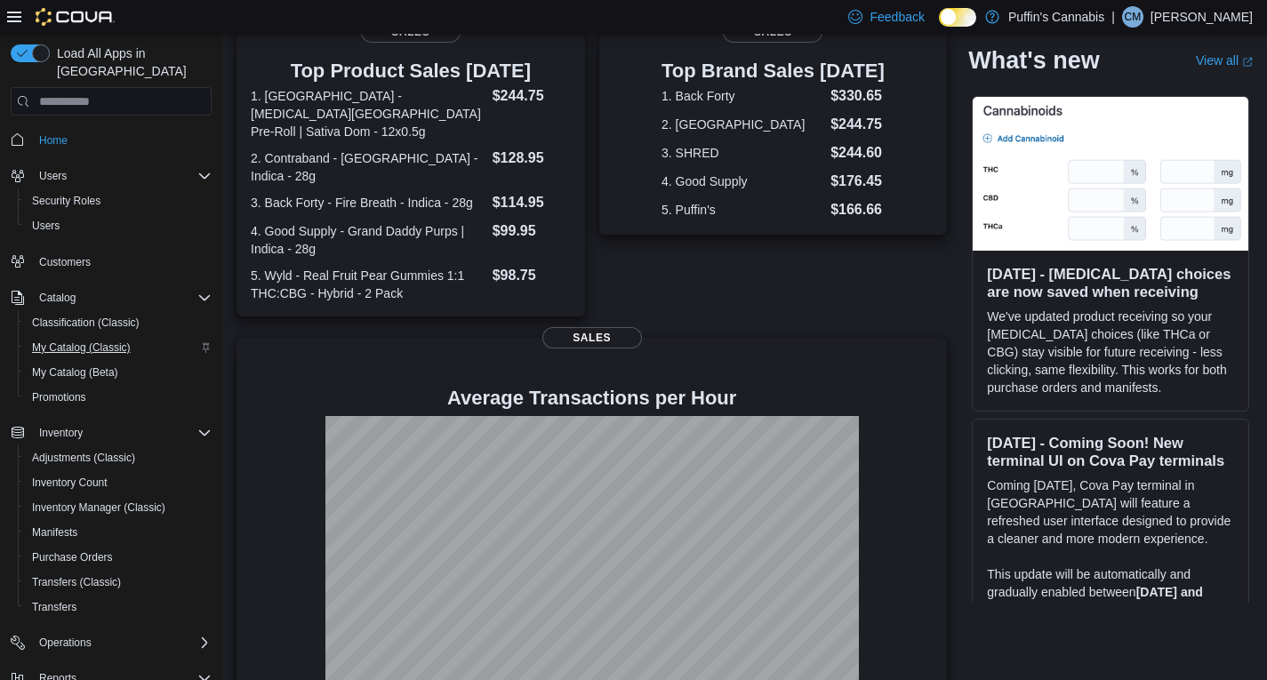 This screenshot has height=680, width=1267. Describe the element at coordinates (118, 458) in the screenshot. I see `button: Adjustments (Classic)` at that location.